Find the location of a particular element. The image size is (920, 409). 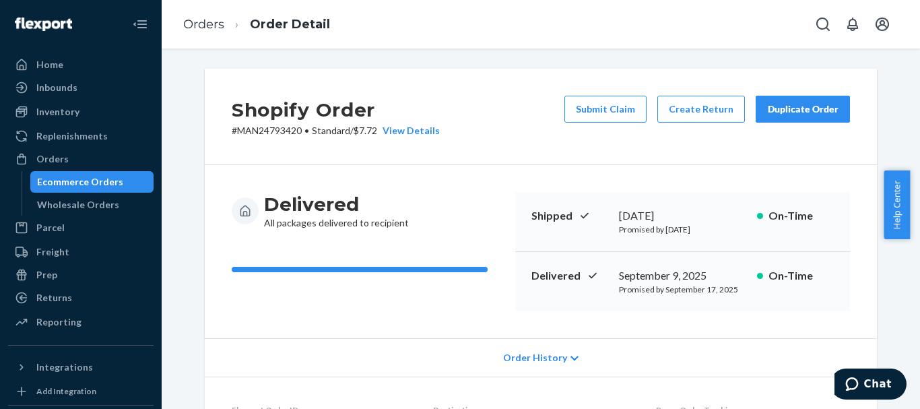

div: Prep is located at coordinates (46, 275).